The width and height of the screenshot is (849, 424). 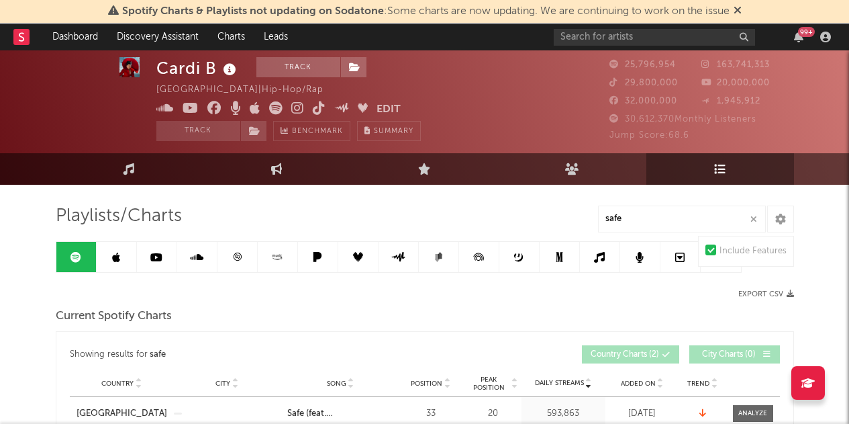 What do you see at coordinates (766, 294) in the screenshot?
I see `button: Export CSV` at bounding box center [766, 294].